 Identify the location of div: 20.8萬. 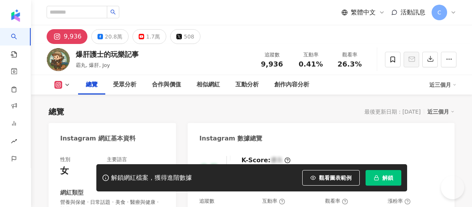
(113, 37).